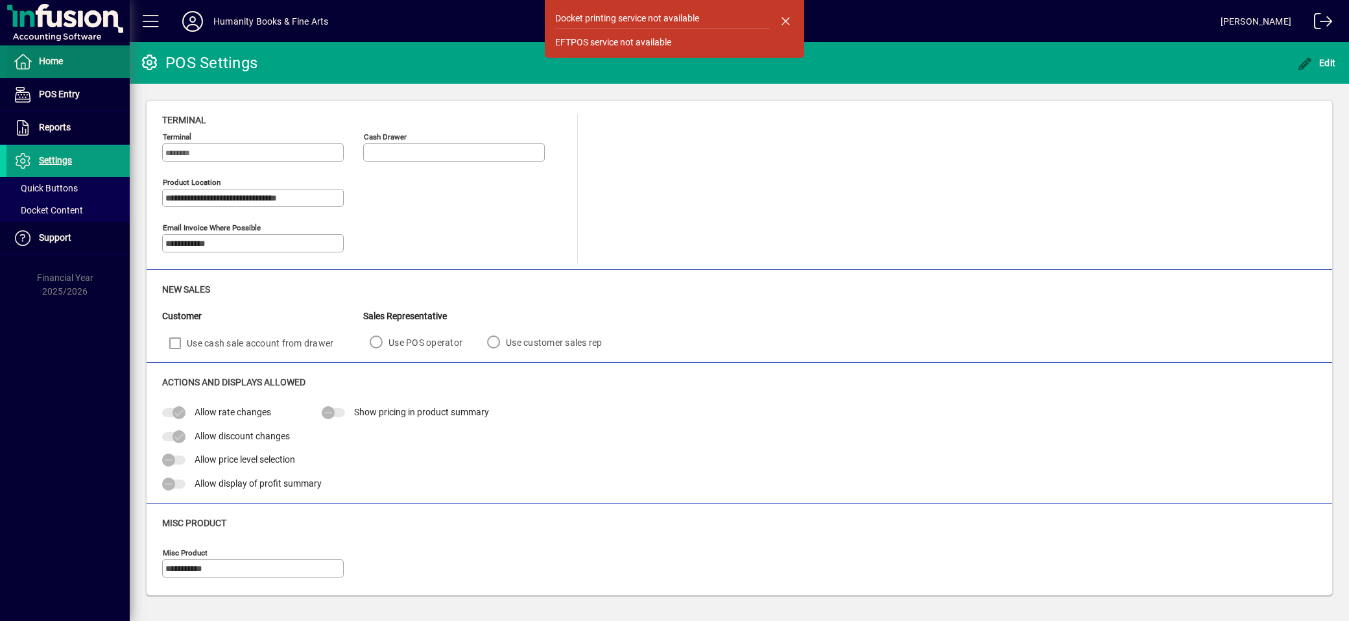 Image resolution: width=1349 pixels, height=621 pixels. Describe the element at coordinates (211, 228) in the screenshot. I see `mat-label: Email Invoice where possible` at that location.